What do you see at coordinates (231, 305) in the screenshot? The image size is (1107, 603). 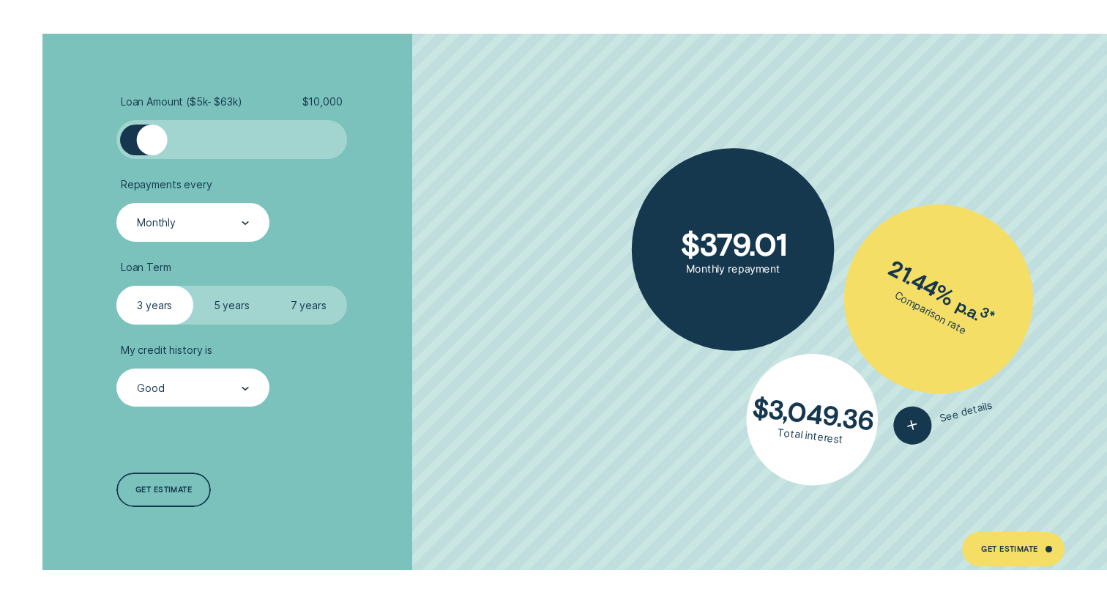 I see `label: 5 years` at bounding box center [231, 305].